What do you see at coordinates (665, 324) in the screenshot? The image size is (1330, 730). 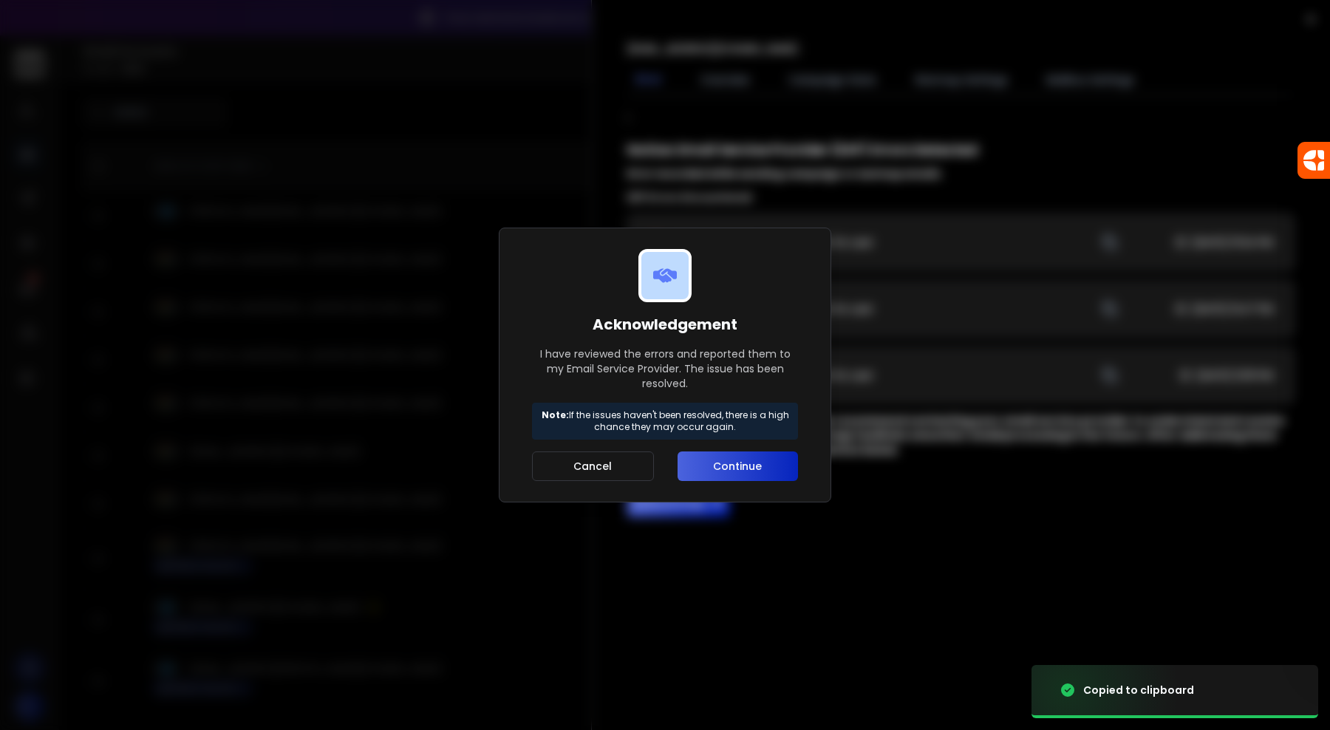 I see `h1: Acknowledgement` at bounding box center [665, 324].